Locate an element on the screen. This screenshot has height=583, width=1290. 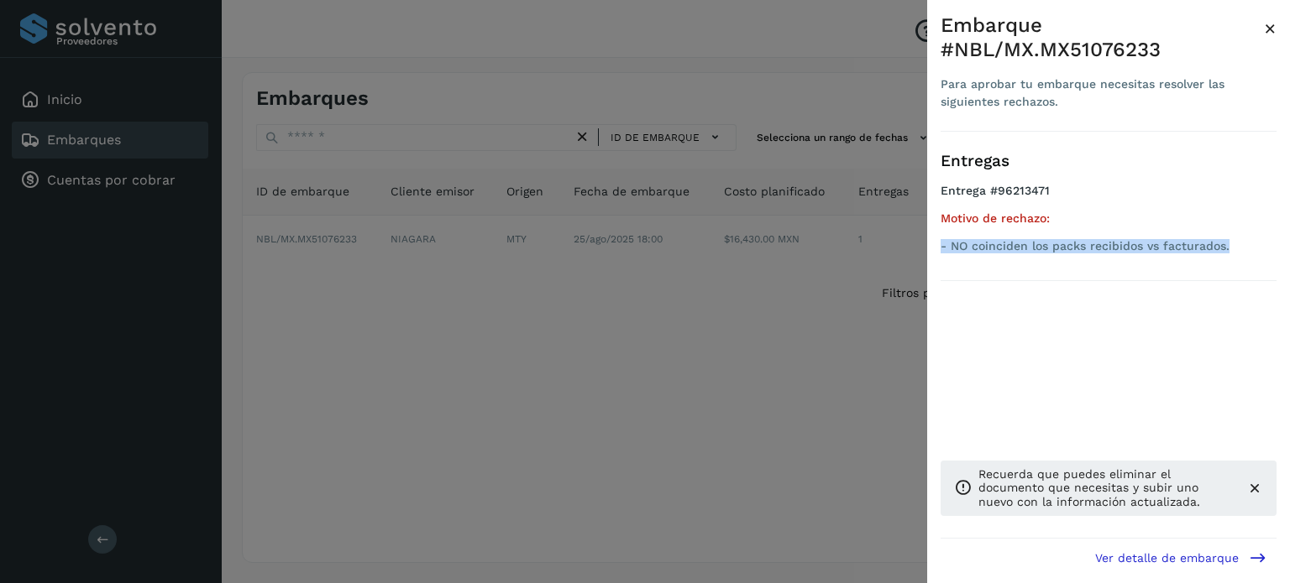
p: Recuerda que puedes eliminar el documento que necesitas y subir uno nuevo con la información actu... is located at coordinates (1105, 489).